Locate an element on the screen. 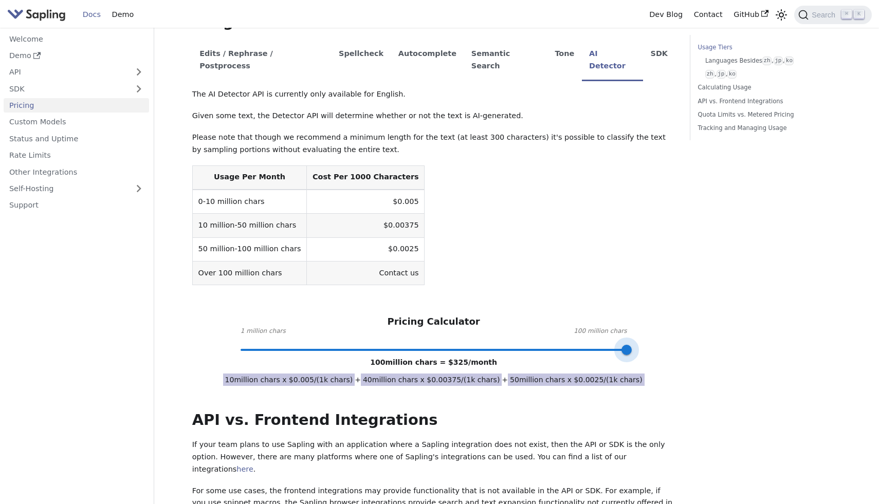  a: Rate Limits is located at coordinates (76, 155).